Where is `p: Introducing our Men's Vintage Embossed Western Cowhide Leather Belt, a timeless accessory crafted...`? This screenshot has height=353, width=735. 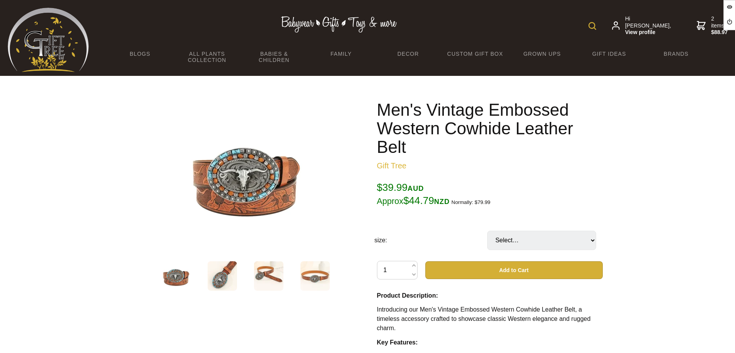 p: Introducing our Men's Vintage Embossed Western Cowhide Leather Belt, a timeless accessory crafted... is located at coordinates (490, 319).